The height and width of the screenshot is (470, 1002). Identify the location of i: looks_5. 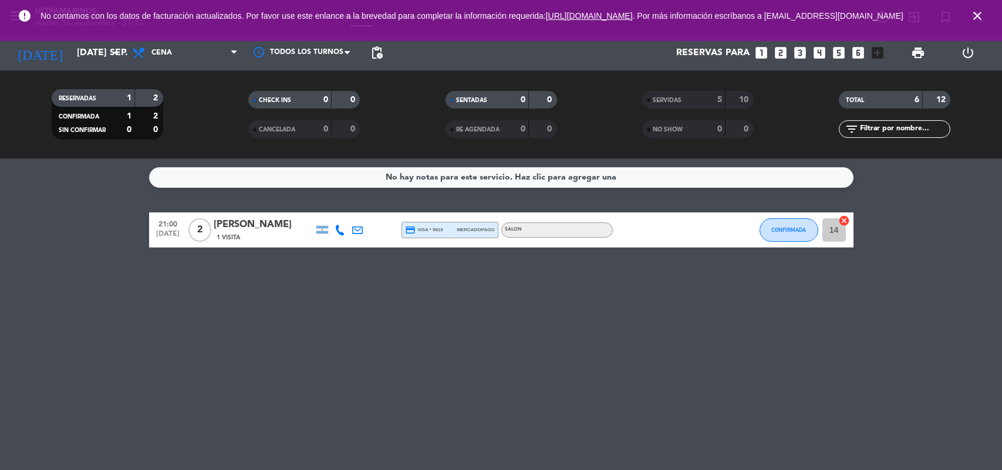
(839, 53).